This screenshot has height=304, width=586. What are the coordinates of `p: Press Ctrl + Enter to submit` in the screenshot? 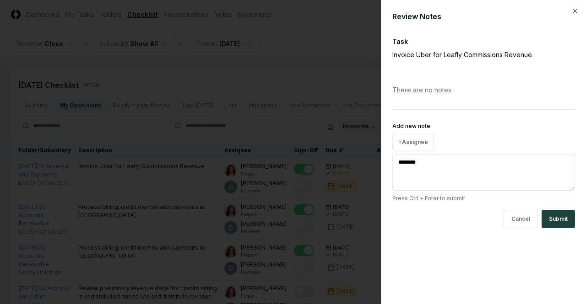 It's located at (483, 199).